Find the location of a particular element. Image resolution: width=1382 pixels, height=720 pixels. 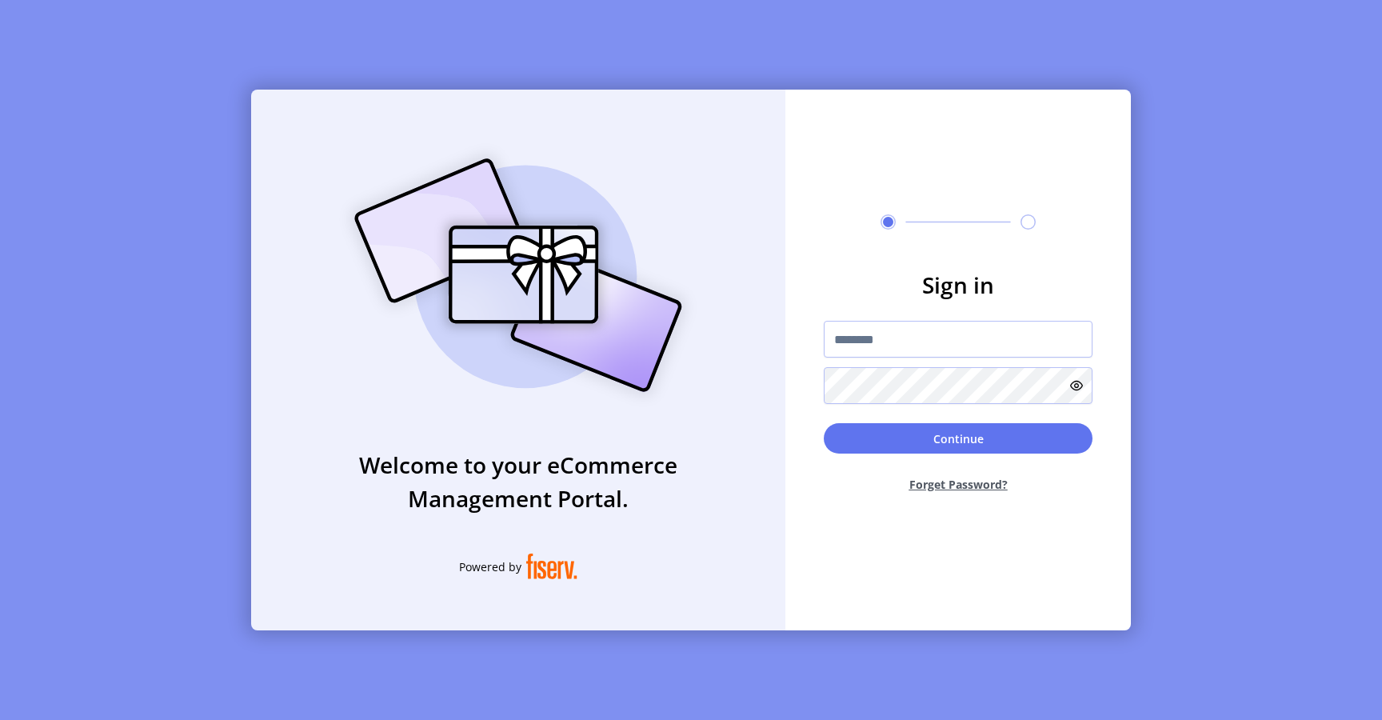

button: Forget Password? is located at coordinates (958, 484).